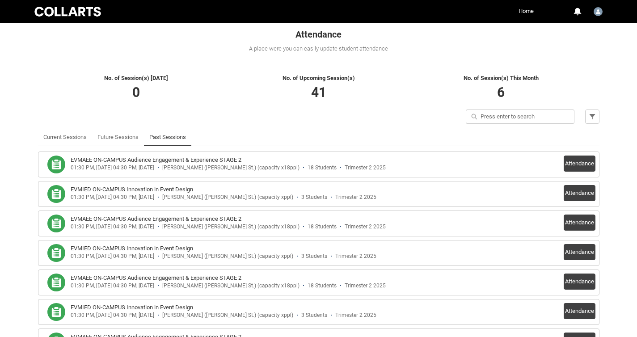  I want to click on span: No. of Upcoming Session(s), so click(319, 78).